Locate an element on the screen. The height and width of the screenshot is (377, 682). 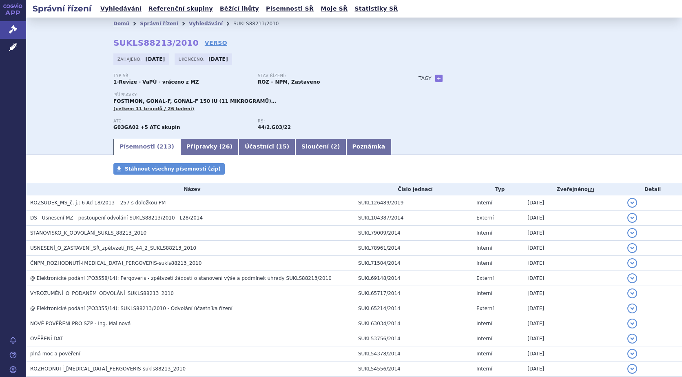
span: ROZSUDEK_MS_č. j.: 6 Ad 18/2013 – 257 s doložkou PM is located at coordinates (98, 203).